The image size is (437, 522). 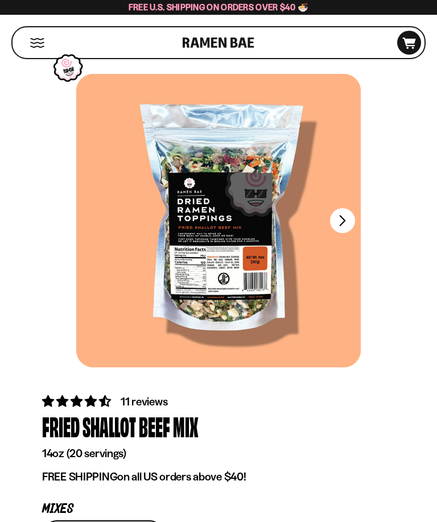 I want to click on div: Shallot, so click(x=109, y=426).